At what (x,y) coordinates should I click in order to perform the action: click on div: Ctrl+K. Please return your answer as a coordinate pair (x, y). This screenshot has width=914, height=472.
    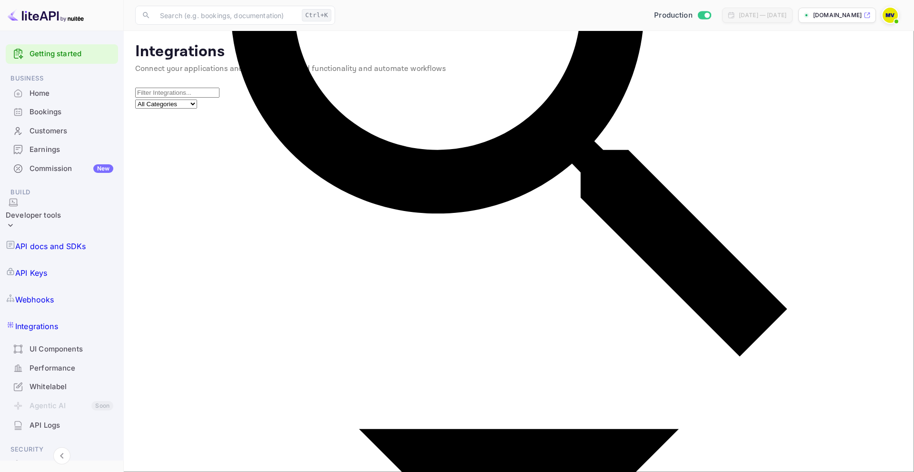
    Looking at the image, I should click on (317, 15).